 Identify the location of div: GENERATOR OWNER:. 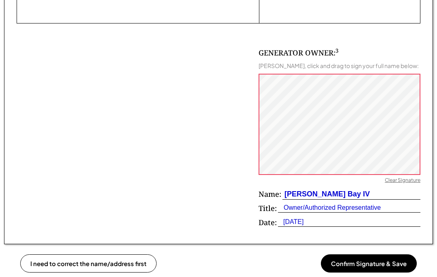
(299, 53).